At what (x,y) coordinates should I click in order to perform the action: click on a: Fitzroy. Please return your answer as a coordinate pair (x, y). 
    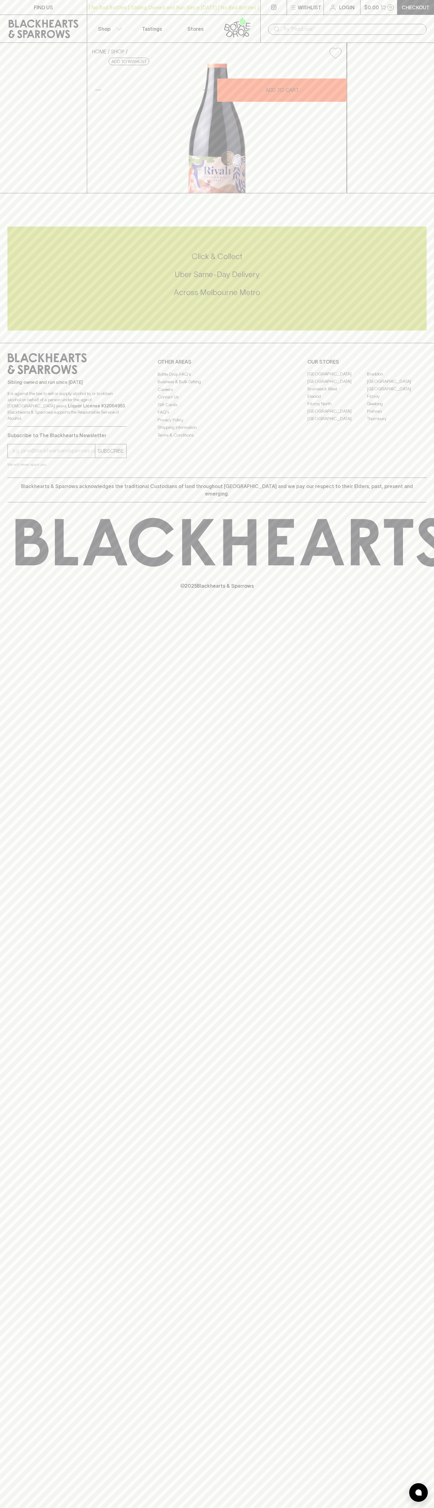
    Looking at the image, I should click on (397, 396).